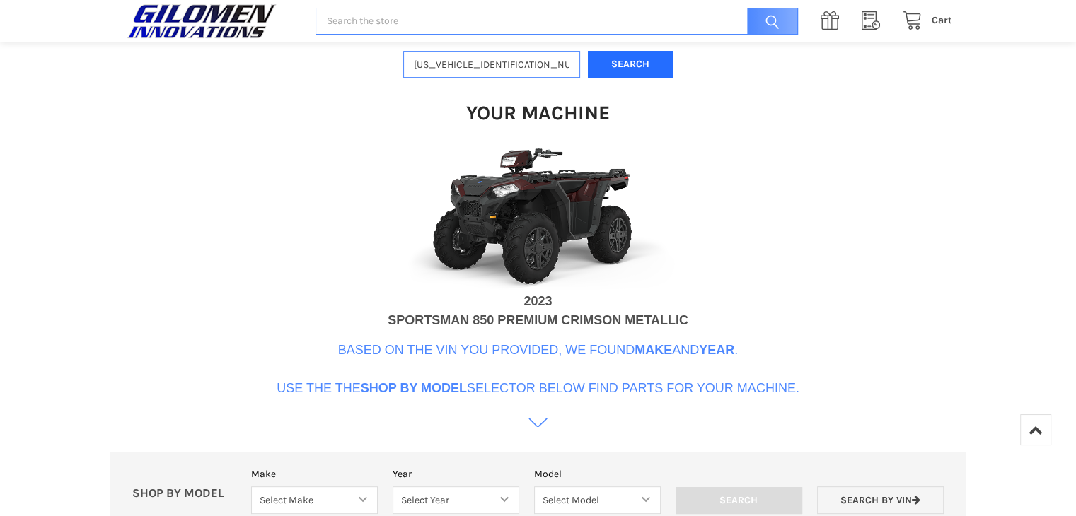 This screenshot has height=516, width=1076. Describe the element at coordinates (538, 301) in the screenshot. I see `div: 2023` at that location.